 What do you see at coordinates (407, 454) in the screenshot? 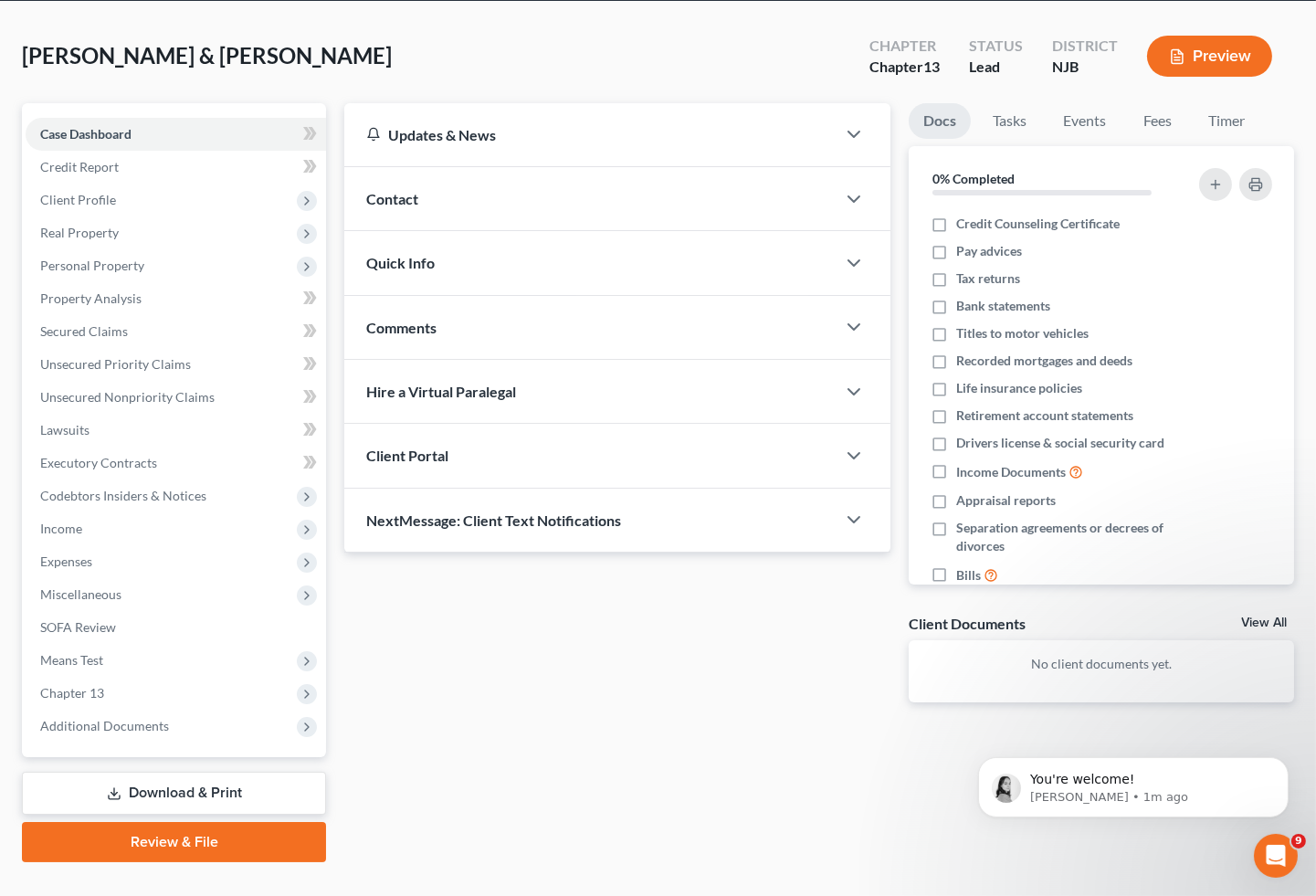
I see `span: Client Portal` at bounding box center [407, 454].